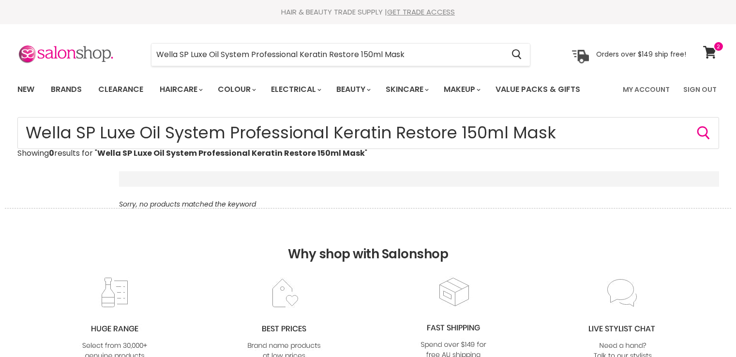 The width and height of the screenshot is (736, 357). Describe the element at coordinates (368, 12) in the screenshot. I see `div: HAIR & BEAUTY TRADE SUPPLY |` at that location.